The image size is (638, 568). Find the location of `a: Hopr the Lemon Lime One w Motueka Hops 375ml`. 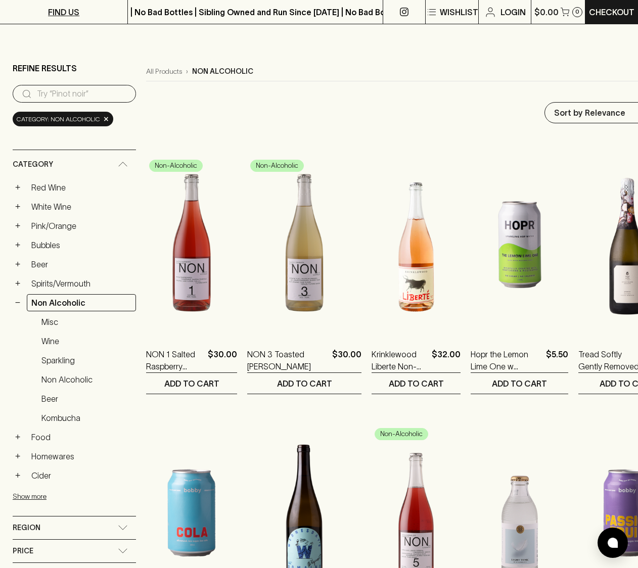

a: Hopr the Lemon Lime One w Motueka Hops 375ml is located at coordinates (506, 360).